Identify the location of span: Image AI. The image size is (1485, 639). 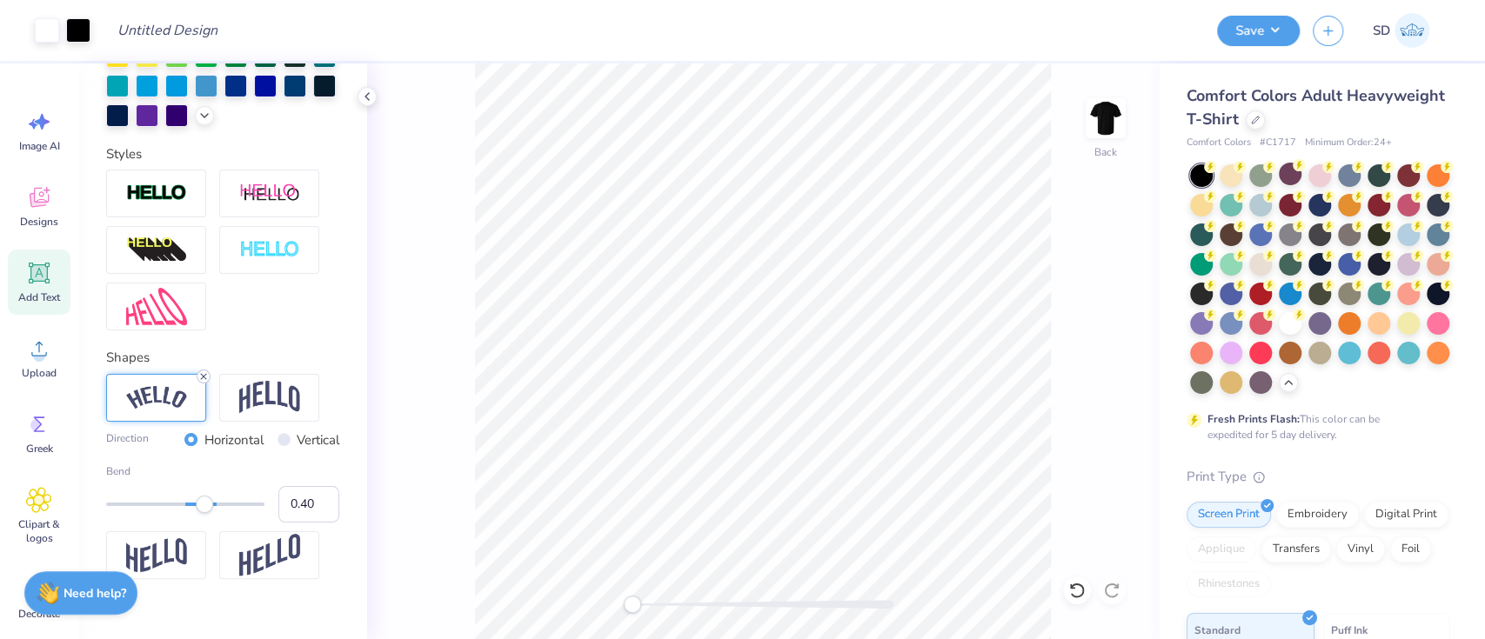
(39, 146).